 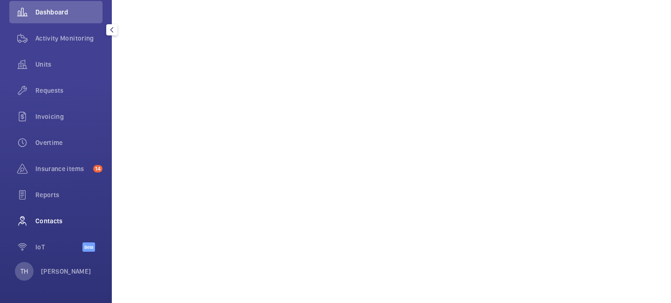 I want to click on span: Contacts, so click(x=69, y=221).